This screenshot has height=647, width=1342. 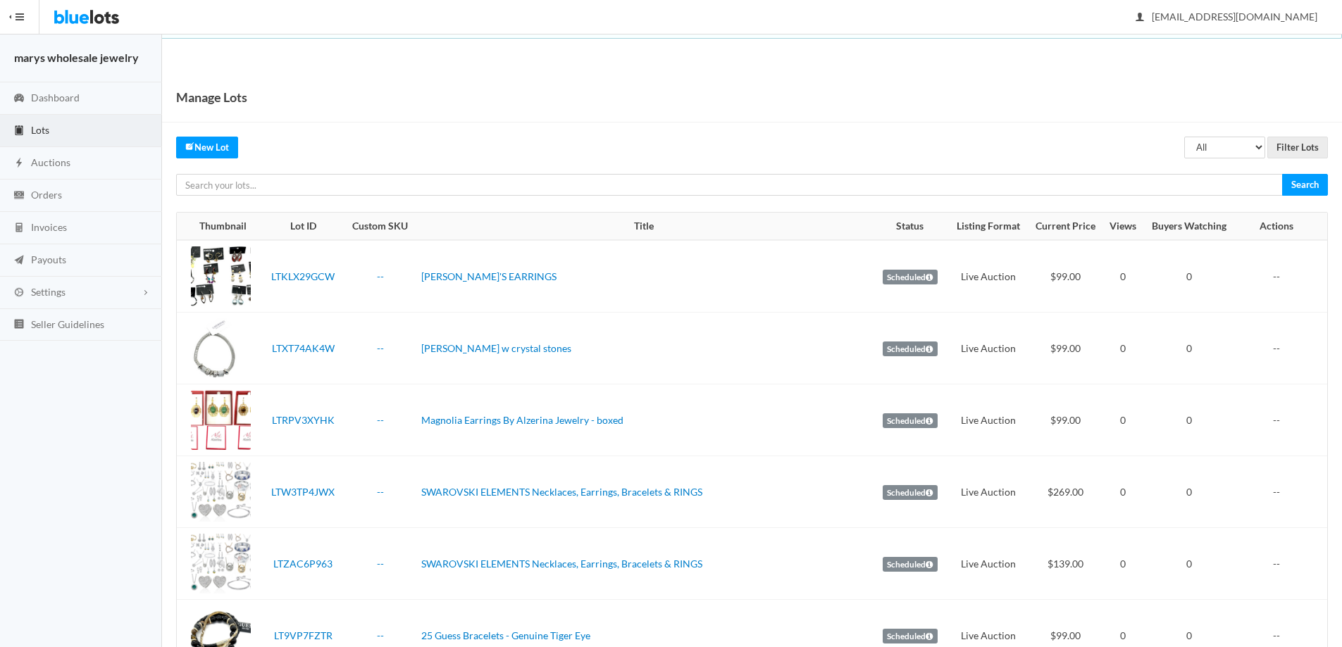 I want to click on a: LTRPV3XYHK, so click(x=303, y=420).